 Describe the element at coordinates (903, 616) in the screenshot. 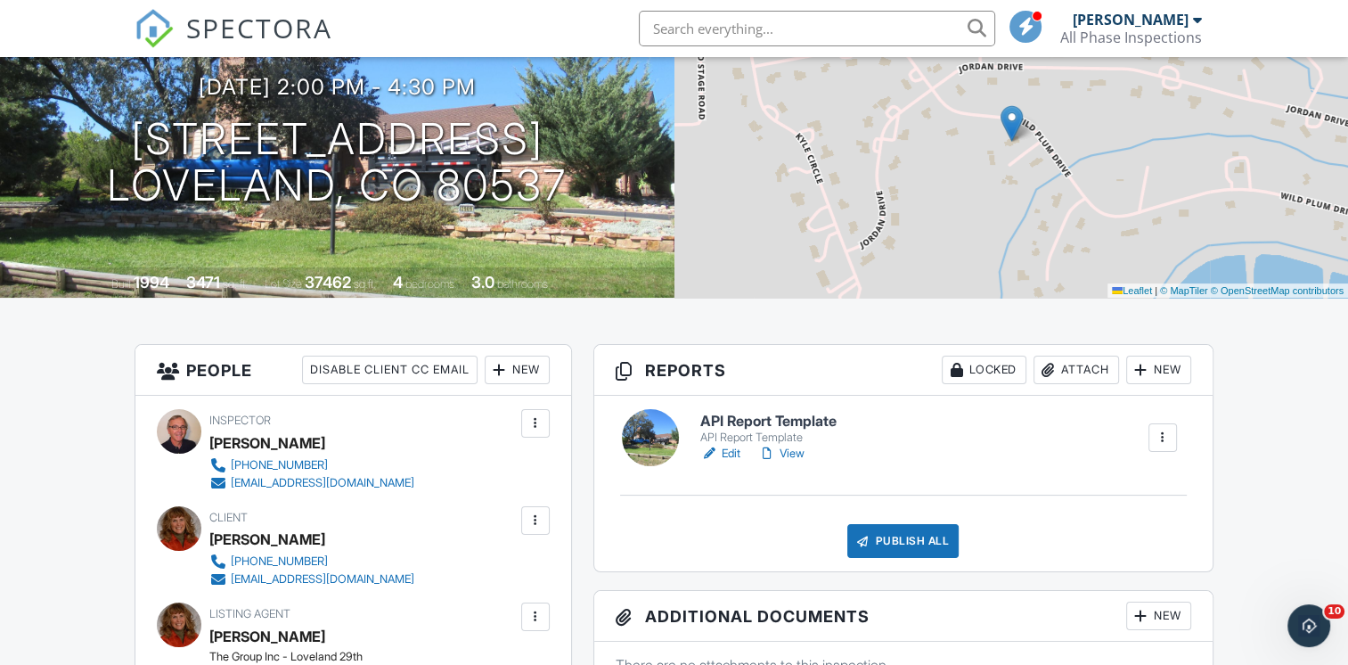

I see `h3: Additional Documents` at that location.